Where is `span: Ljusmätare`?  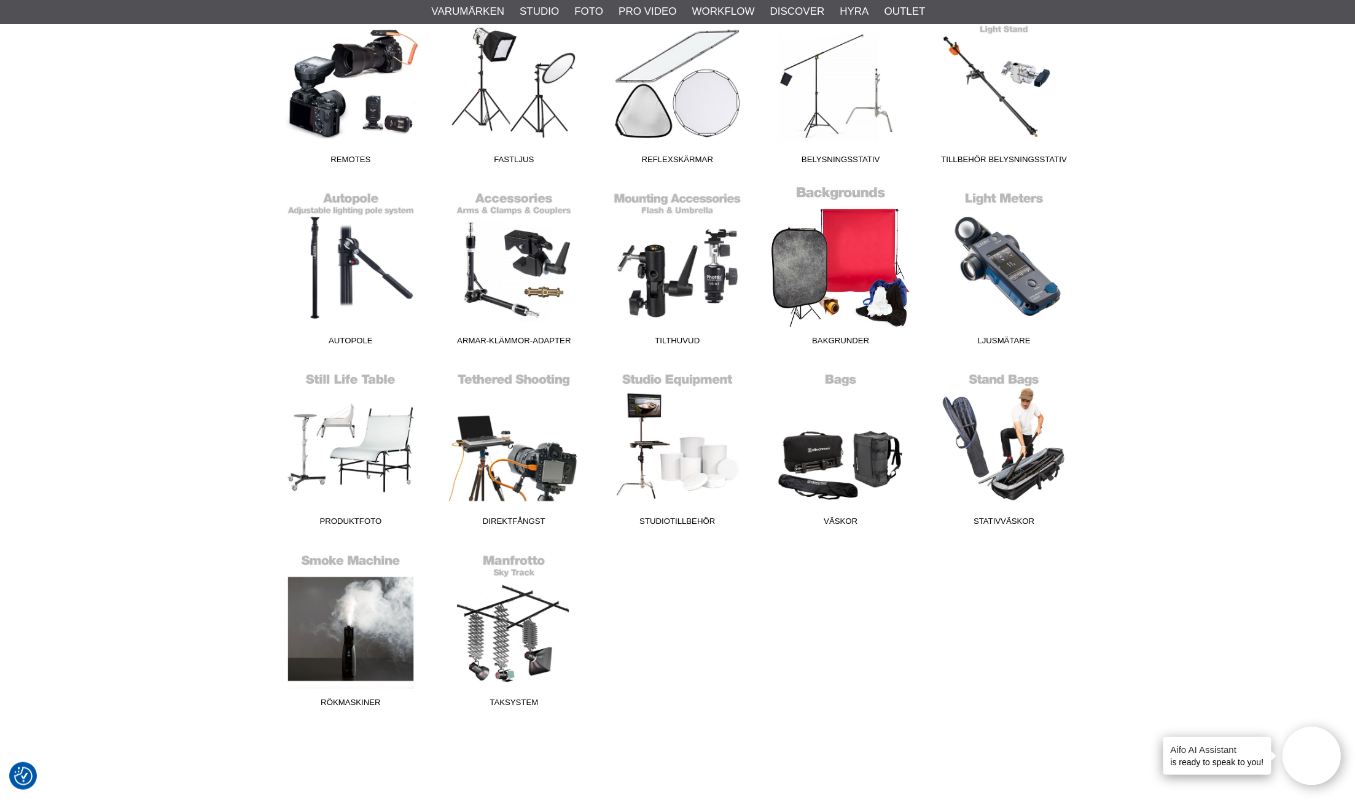
span: Ljusmätare is located at coordinates (1004, 343).